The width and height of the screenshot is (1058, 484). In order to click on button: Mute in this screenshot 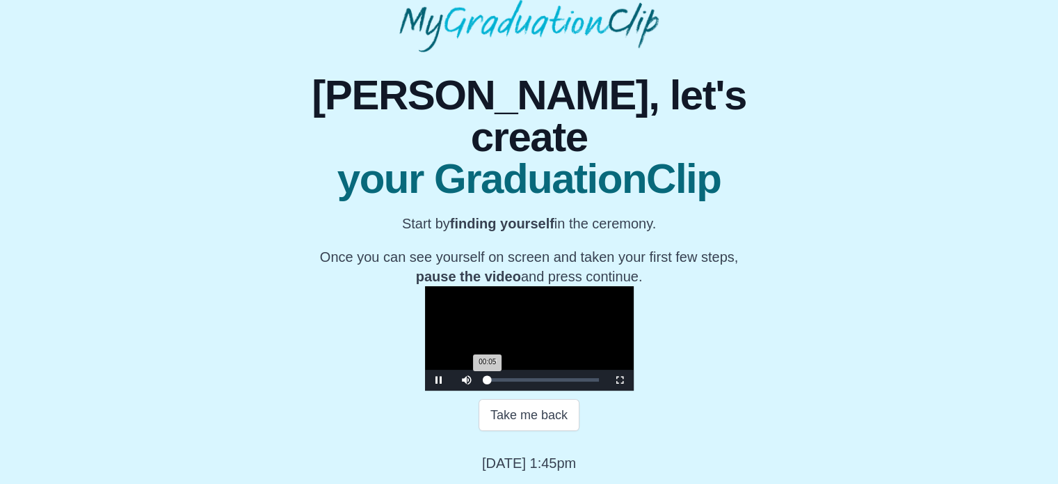, I will do `click(467, 380)`.